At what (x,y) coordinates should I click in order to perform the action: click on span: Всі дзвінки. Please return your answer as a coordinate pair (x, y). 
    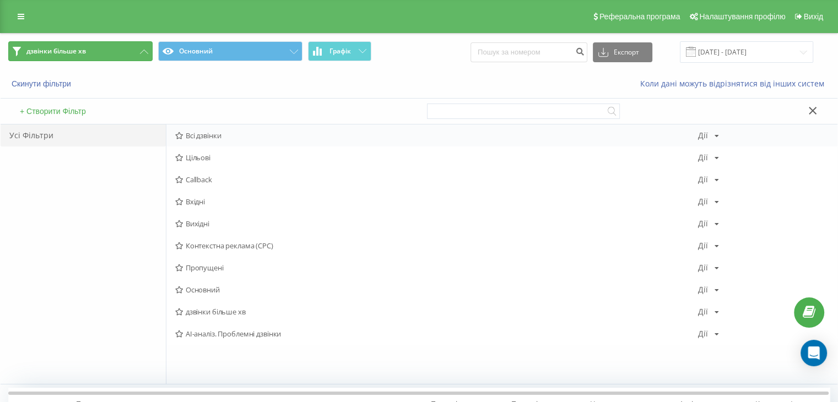
    Looking at the image, I should click on (436, 136).